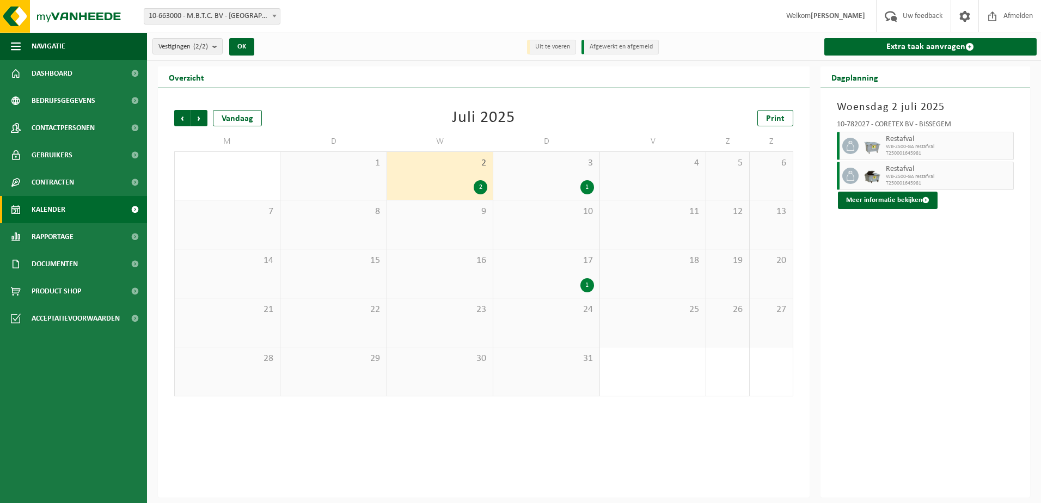 This screenshot has width=1041, height=503. I want to click on span: 22, so click(333, 310).